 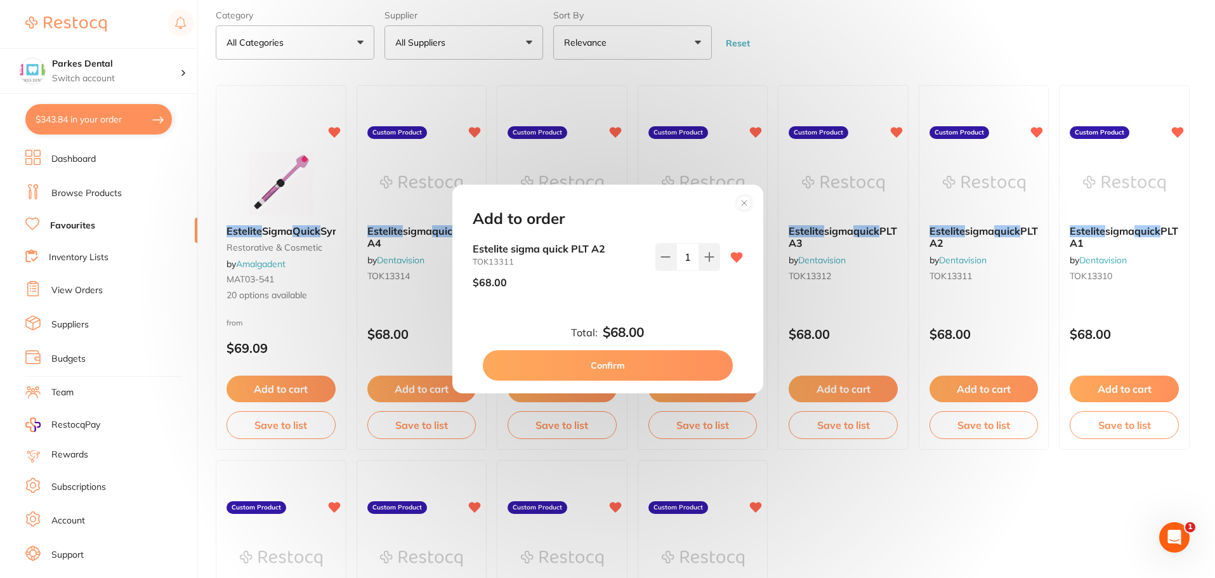 What do you see at coordinates (1190, 527) in the screenshot?
I see `span: 1` at bounding box center [1190, 527].